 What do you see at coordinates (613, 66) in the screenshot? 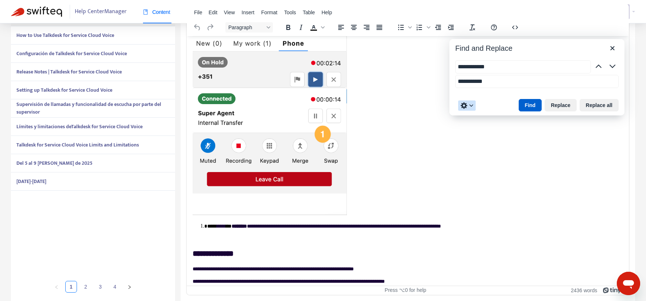
I see `button: Next` at bounding box center [613, 66].